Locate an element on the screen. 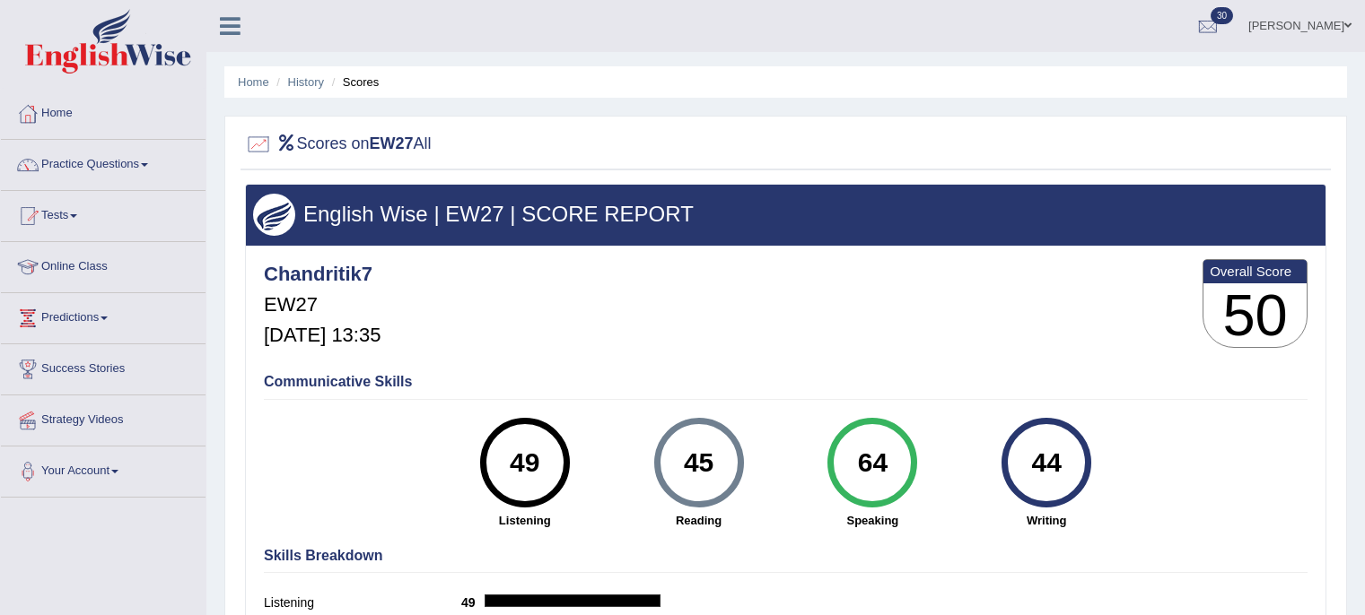 The width and height of the screenshot is (1365, 615). a: Practice Questions is located at coordinates (103, 162).